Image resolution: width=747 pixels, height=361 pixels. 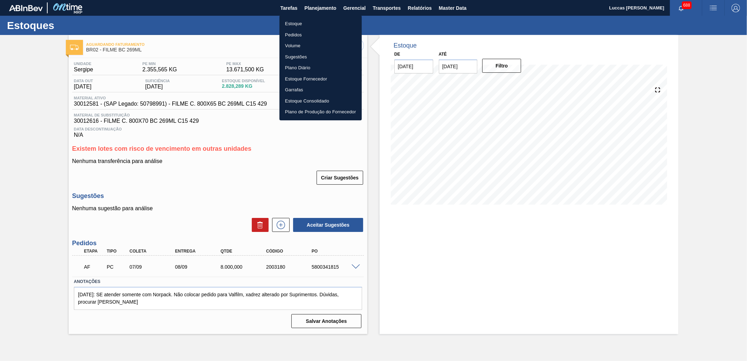 I want to click on li: Volume, so click(x=320, y=46).